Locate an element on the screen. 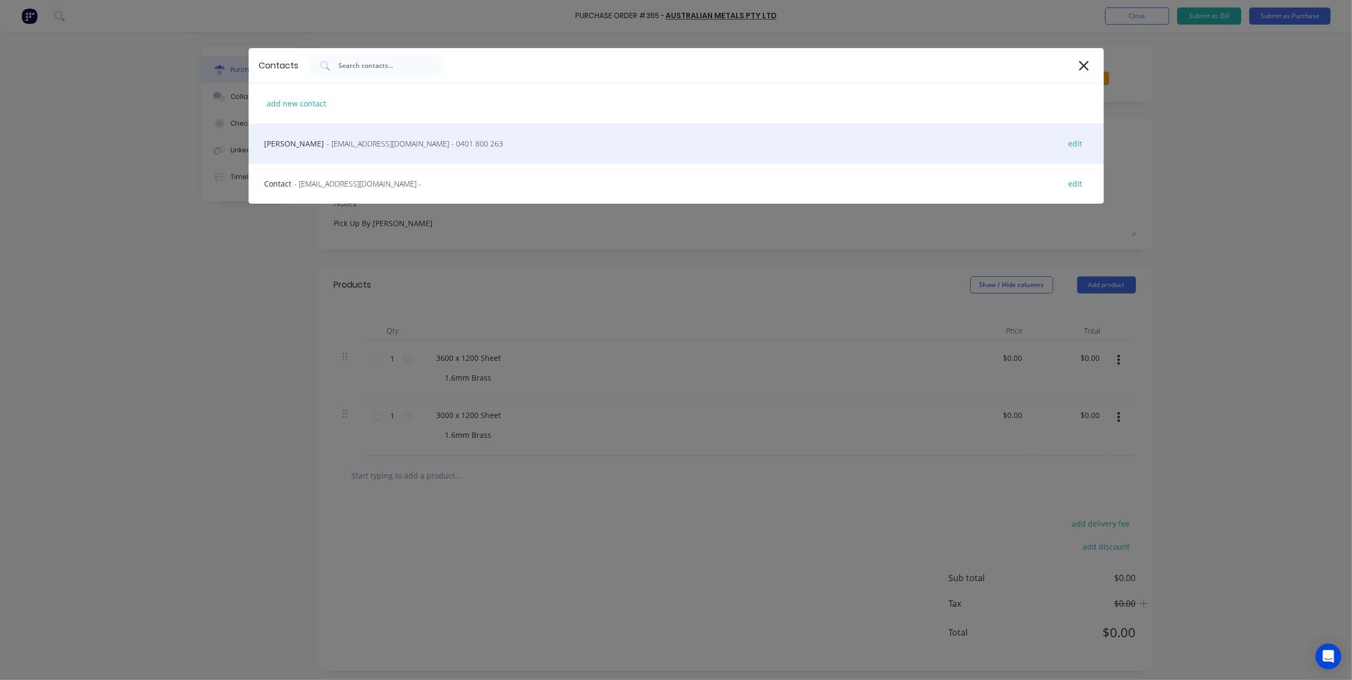 This screenshot has width=1352, height=680. input: Search contacts... is located at coordinates (382, 66).